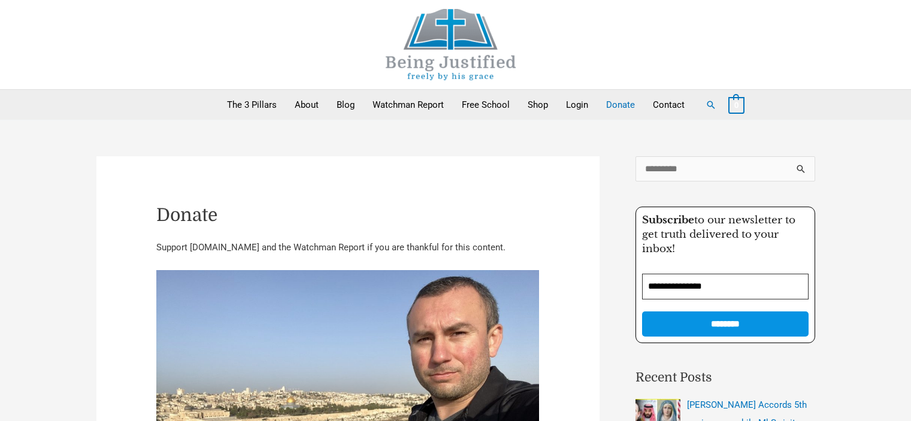  I want to click on a: Free School, so click(486, 105).